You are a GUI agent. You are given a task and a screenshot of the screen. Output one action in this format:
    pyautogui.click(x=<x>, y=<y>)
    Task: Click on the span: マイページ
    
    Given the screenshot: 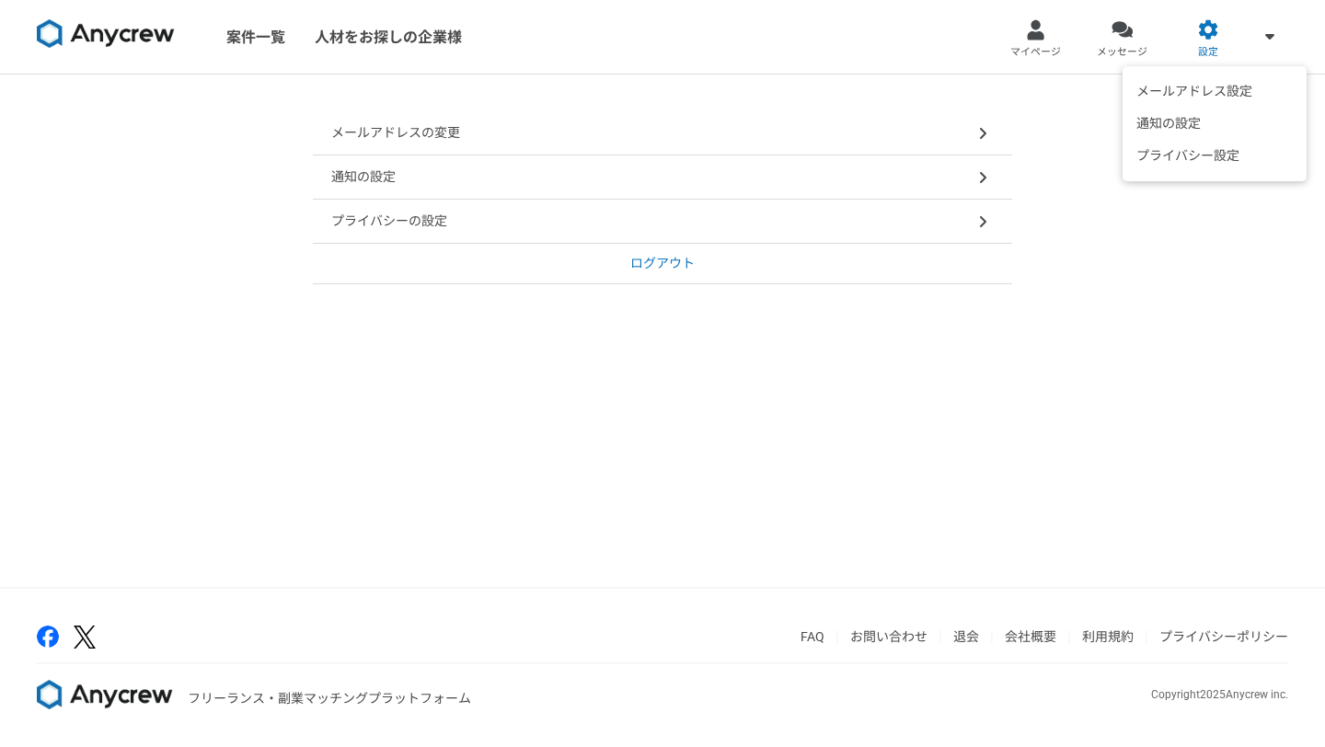 What is the action you would take?
    pyautogui.click(x=1035, y=52)
    